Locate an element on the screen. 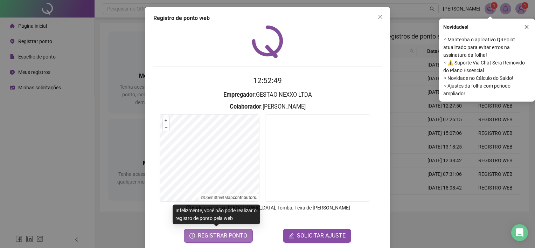  div: Infelizmente, você não pode realizar o registro de ponto pela web is located at coordinates (216, 214).